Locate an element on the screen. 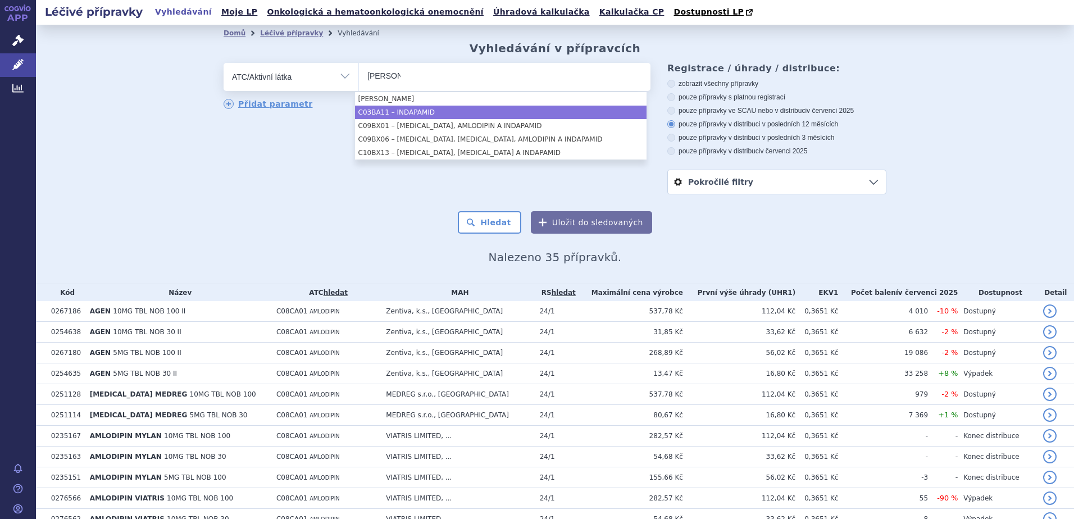 The height and width of the screenshot is (519, 1074). a: Vyhledávání is located at coordinates (183, 12).